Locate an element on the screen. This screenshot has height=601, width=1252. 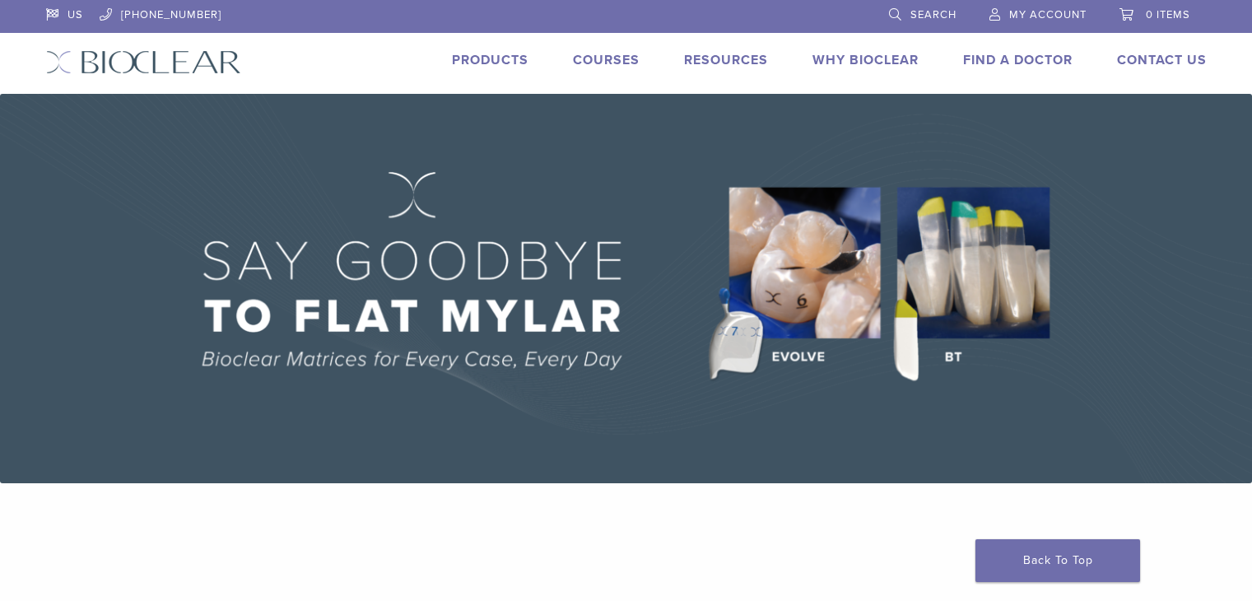
a: Contact Us is located at coordinates (1162, 60).